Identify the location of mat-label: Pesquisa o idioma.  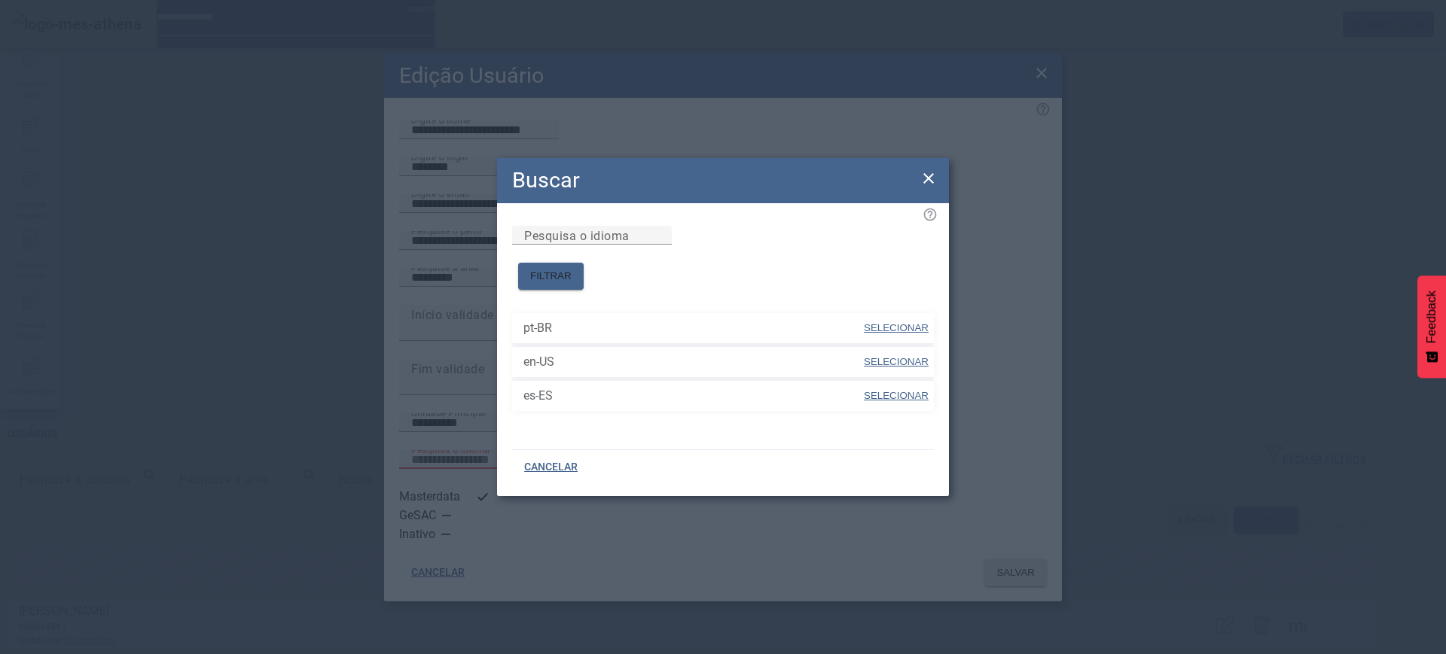
(577, 235).